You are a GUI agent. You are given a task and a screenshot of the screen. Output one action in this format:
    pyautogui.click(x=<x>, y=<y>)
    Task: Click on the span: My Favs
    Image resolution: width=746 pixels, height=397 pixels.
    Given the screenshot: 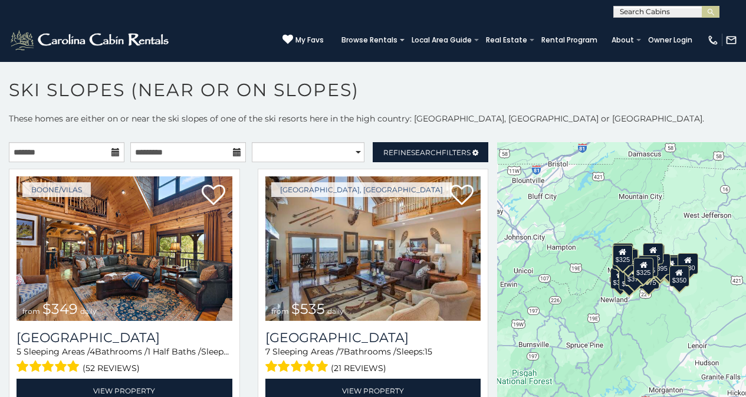 What is the action you would take?
    pyautogui.click(x=309, y=40)
    